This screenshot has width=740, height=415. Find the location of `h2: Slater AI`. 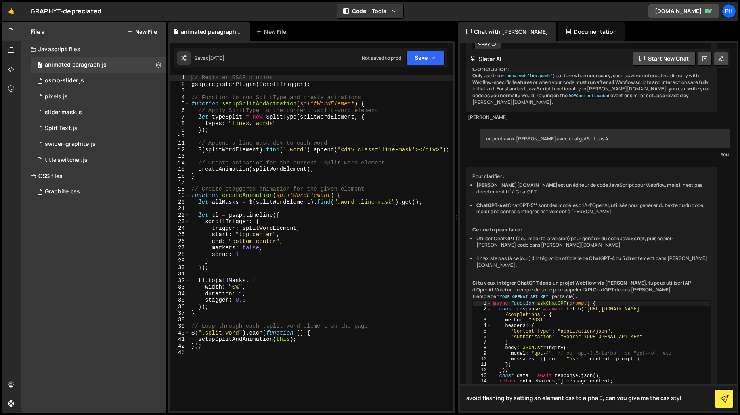

h2: Slater AI is located at coordinates (486, 59).